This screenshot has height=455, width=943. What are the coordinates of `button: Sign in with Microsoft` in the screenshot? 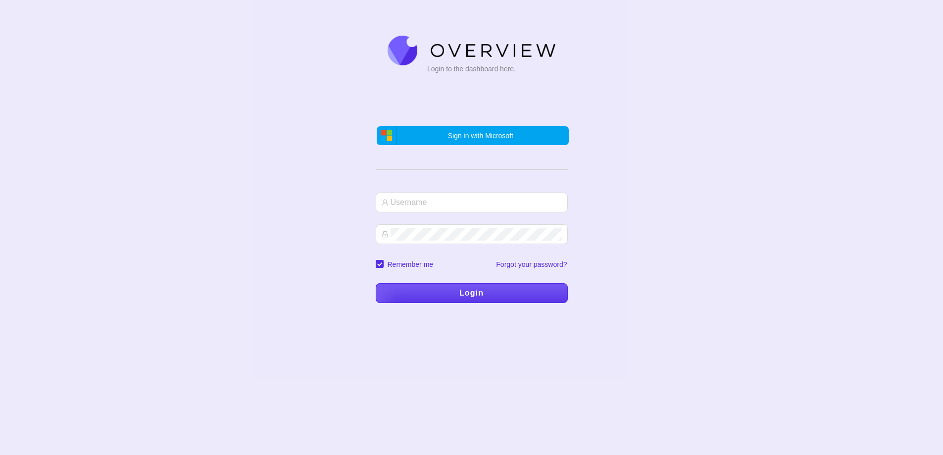 It's located at (473, 136).